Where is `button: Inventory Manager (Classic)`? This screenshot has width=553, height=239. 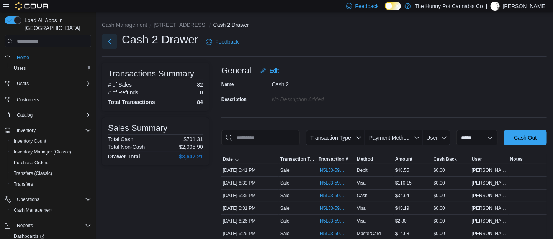 button: Inventory Manager (Classic) is located at coordinates (51, 152).